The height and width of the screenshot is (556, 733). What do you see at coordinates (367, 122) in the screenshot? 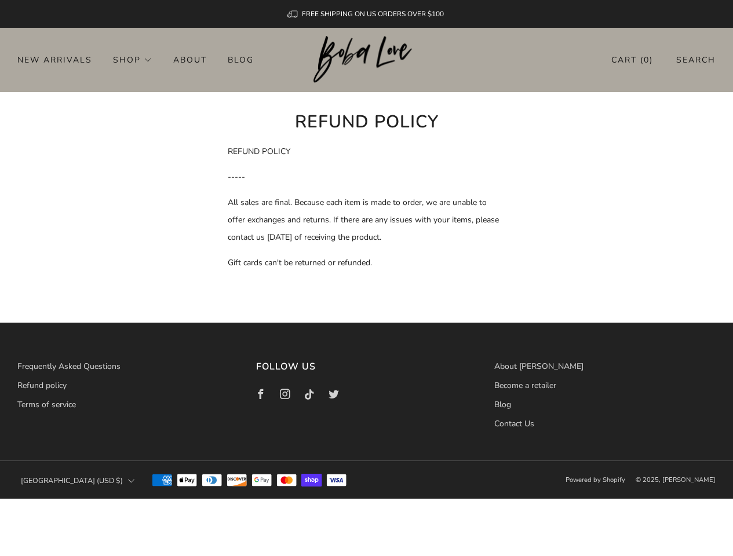
I see `h1: Refund policy` at bounding box center [367, 122].